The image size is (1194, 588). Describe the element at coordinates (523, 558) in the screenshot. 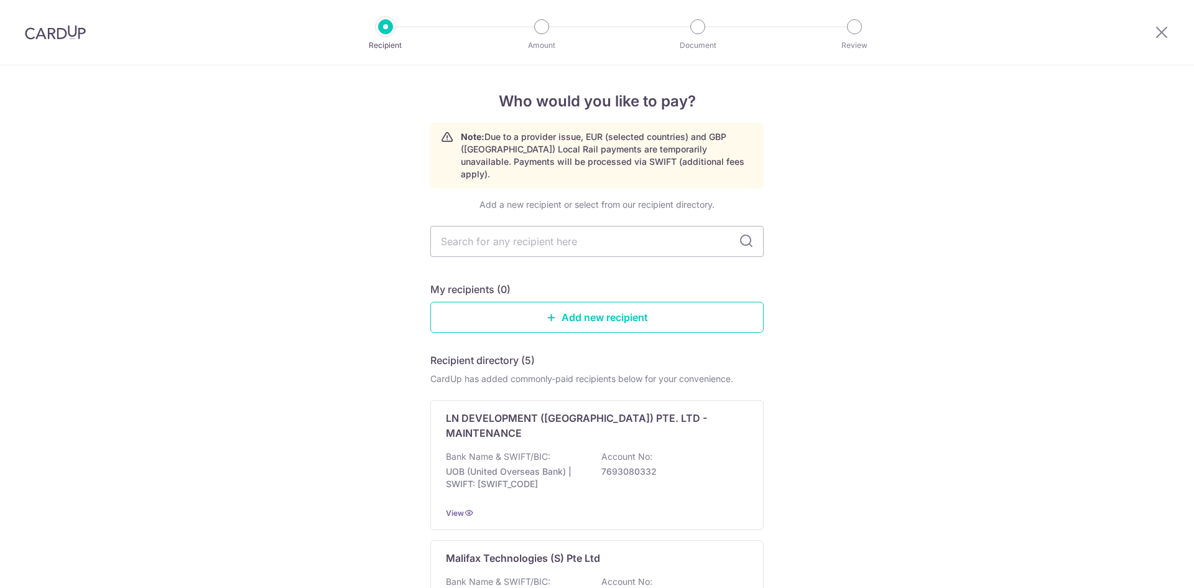

I see `p: Malifax Technologies (S) Pte Ltd` at that location.